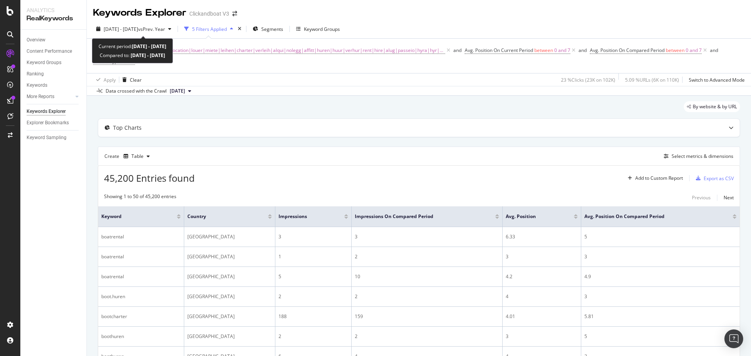  Describe the element at coordinates (659, 178) in the screenshot. I see `div: Add to Custom Report` at that location.